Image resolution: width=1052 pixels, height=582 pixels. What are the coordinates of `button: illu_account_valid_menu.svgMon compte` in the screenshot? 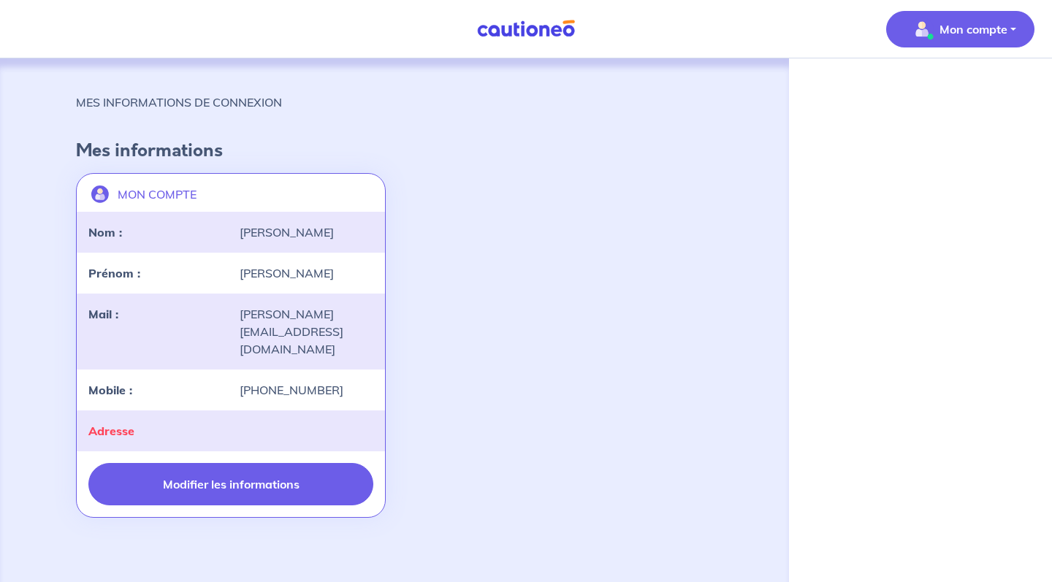 It's located at (960, 29).